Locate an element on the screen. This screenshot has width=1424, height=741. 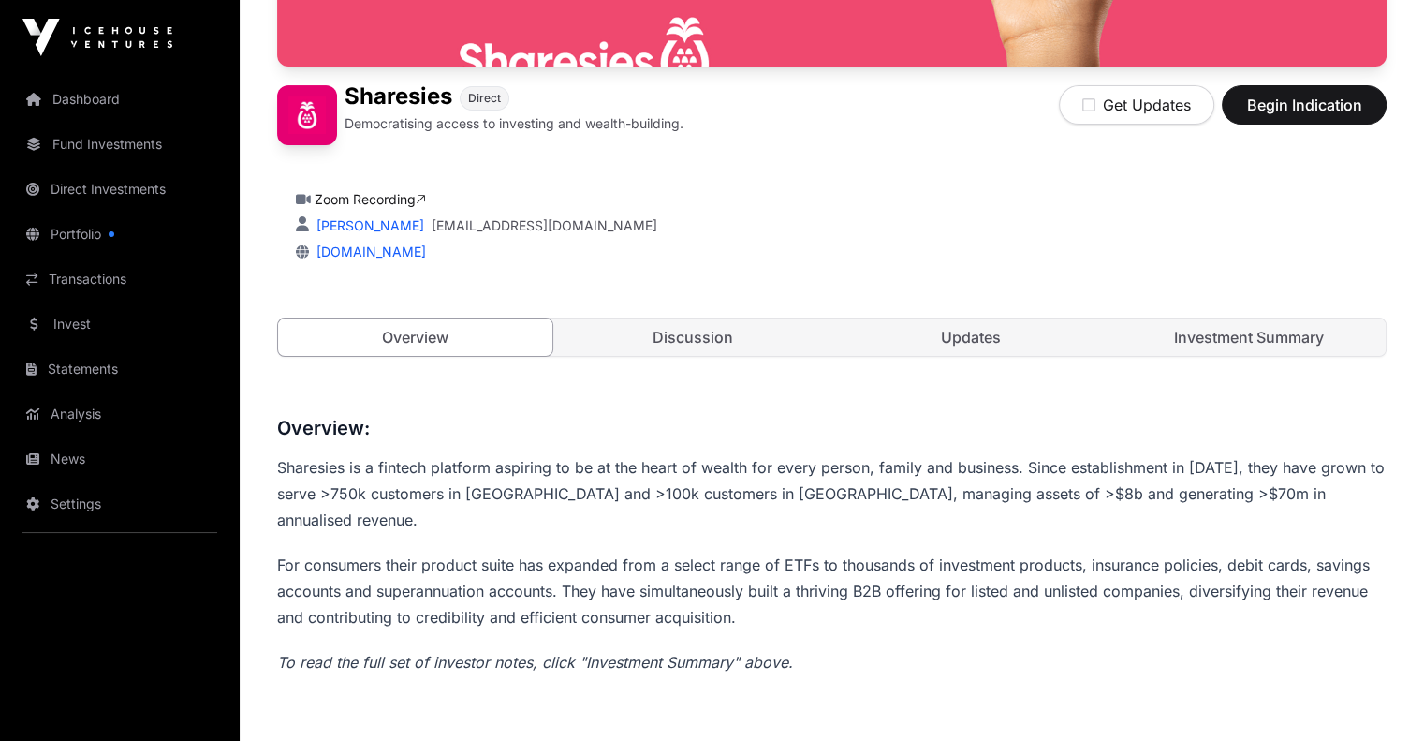
a: Direct Investments is located at coordinates (120, 189).